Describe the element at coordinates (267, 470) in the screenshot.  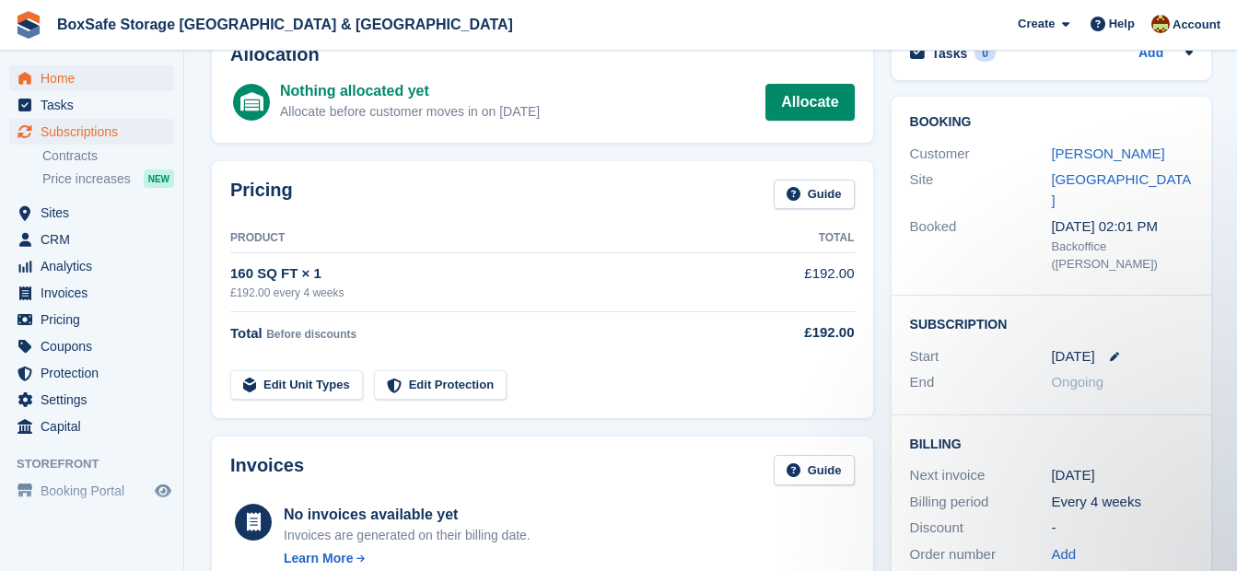
I see `h2: Invoices` at that location.